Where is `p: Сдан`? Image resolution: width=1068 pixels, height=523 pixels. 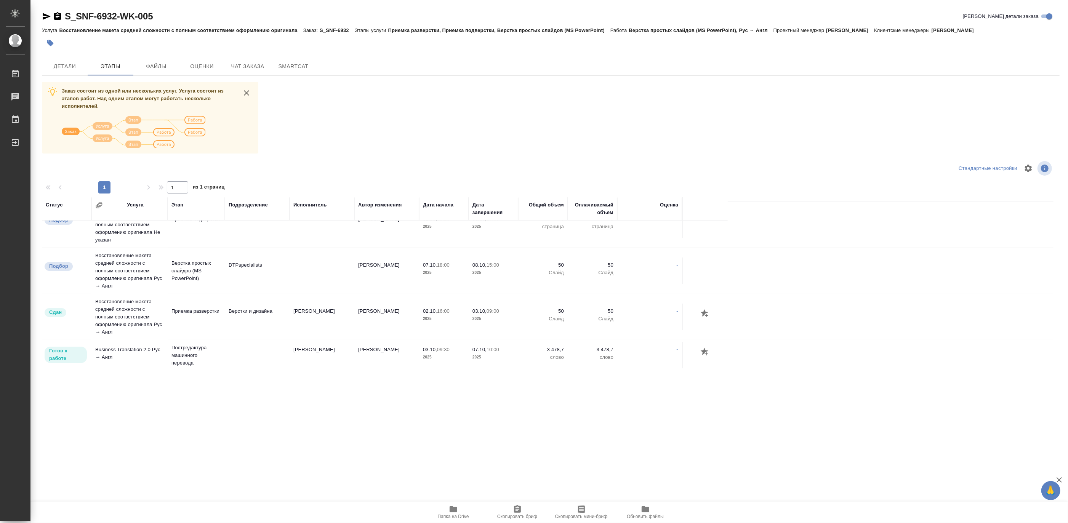
p: Сдан is located at coordinates (55, 312).